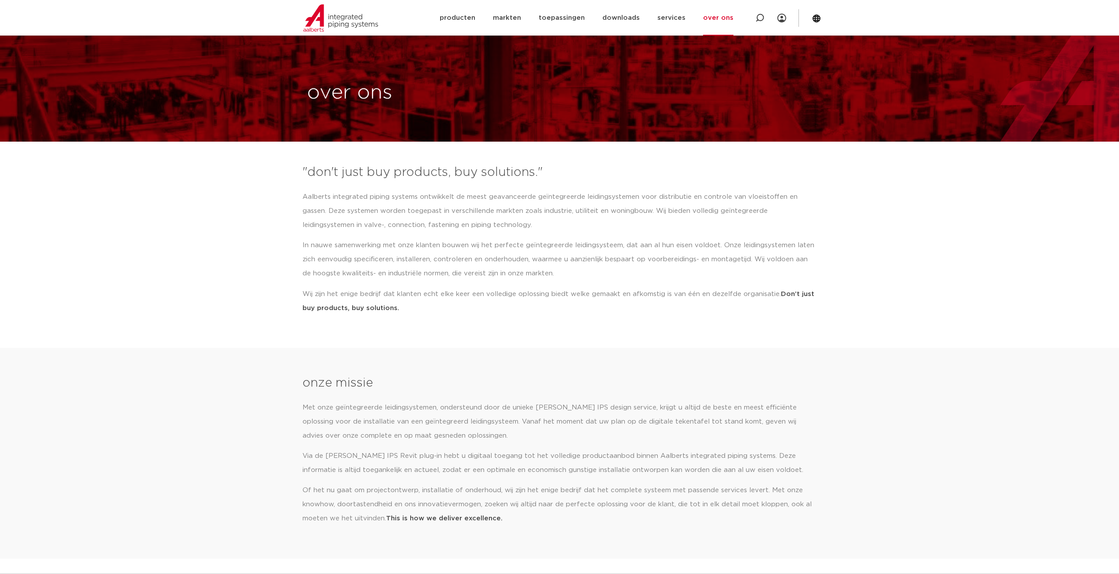 The width and height of the screenshot is (1119, 574). I want to click on p: Aalberts integrated piping systems ontwikkelt de meest geavanceerde geïntegreerde leidingsystemen..., so click(560, 211).